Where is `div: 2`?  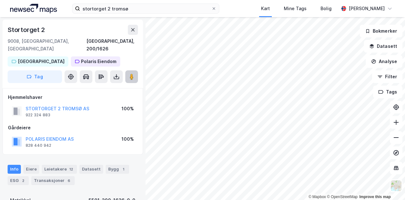 div: 2 is located at coordinates (23, 180).